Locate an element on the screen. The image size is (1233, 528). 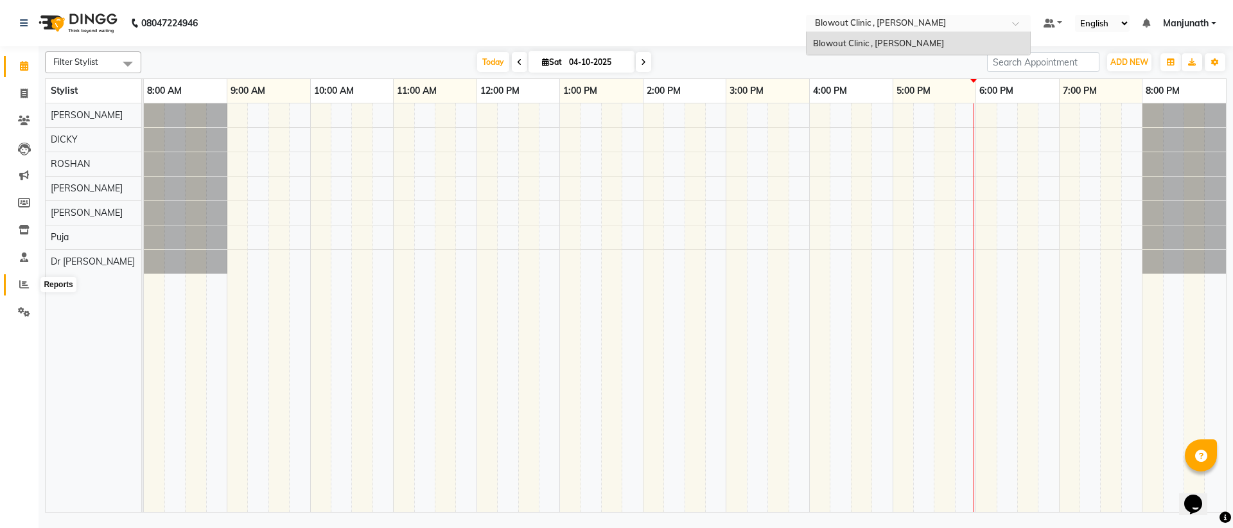
span: Filter Stylist is located at coordinates (76, 62).